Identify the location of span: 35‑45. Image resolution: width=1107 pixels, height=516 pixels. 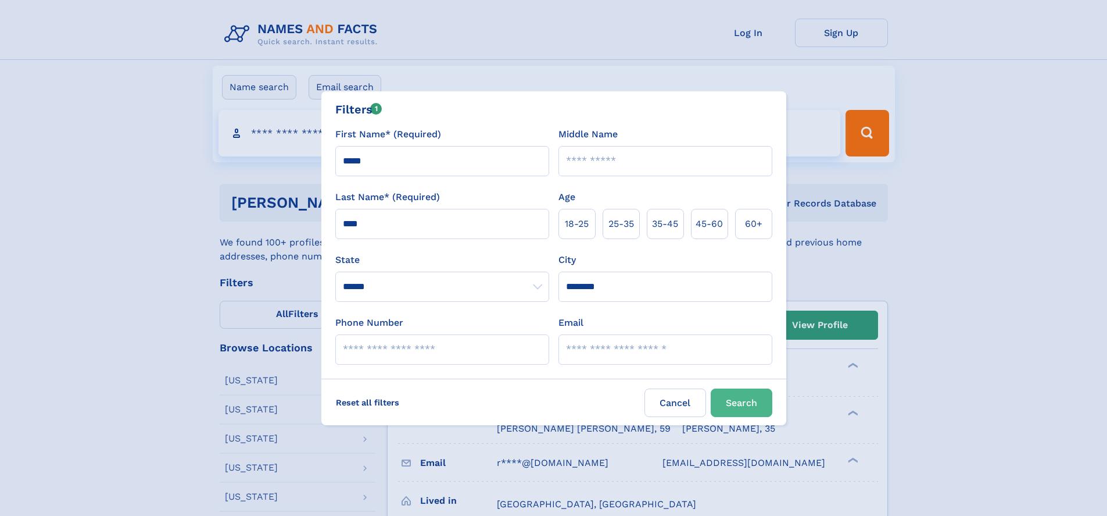
(665, 224).